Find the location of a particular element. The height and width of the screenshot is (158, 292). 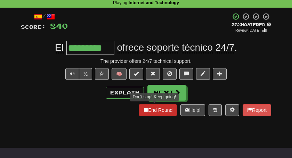

button: Round history (alt+y) is located at coordinates (215, 110).